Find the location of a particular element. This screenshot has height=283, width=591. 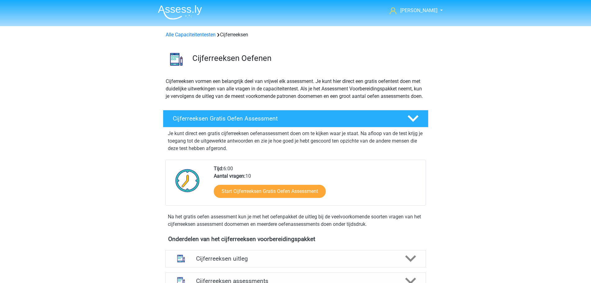

img: cijferreeksen uitleg is located at coordinates (181, 258).